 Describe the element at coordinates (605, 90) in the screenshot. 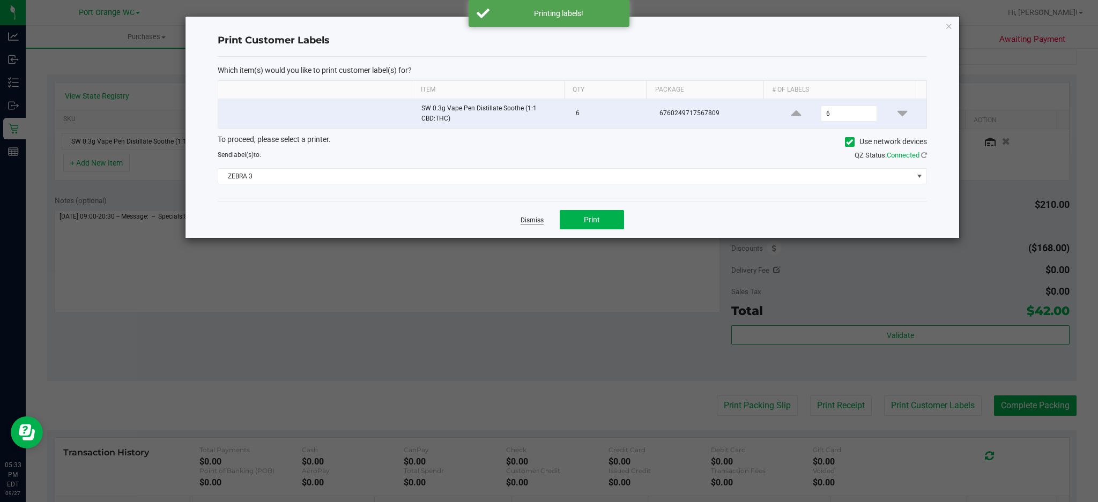

I see `th: Qty` at that location.